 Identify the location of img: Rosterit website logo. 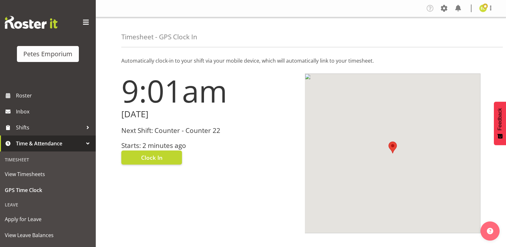
(31, 22).